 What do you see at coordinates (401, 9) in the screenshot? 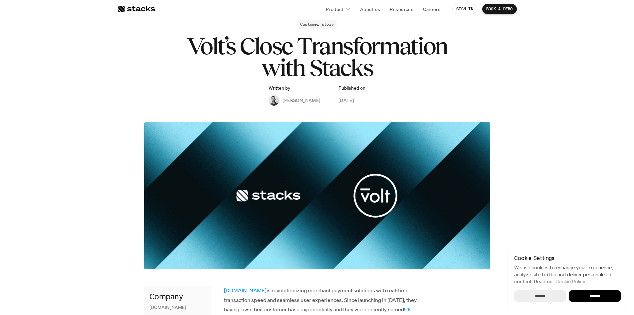
I see `a: Resources` at bounding box center [401, 9].